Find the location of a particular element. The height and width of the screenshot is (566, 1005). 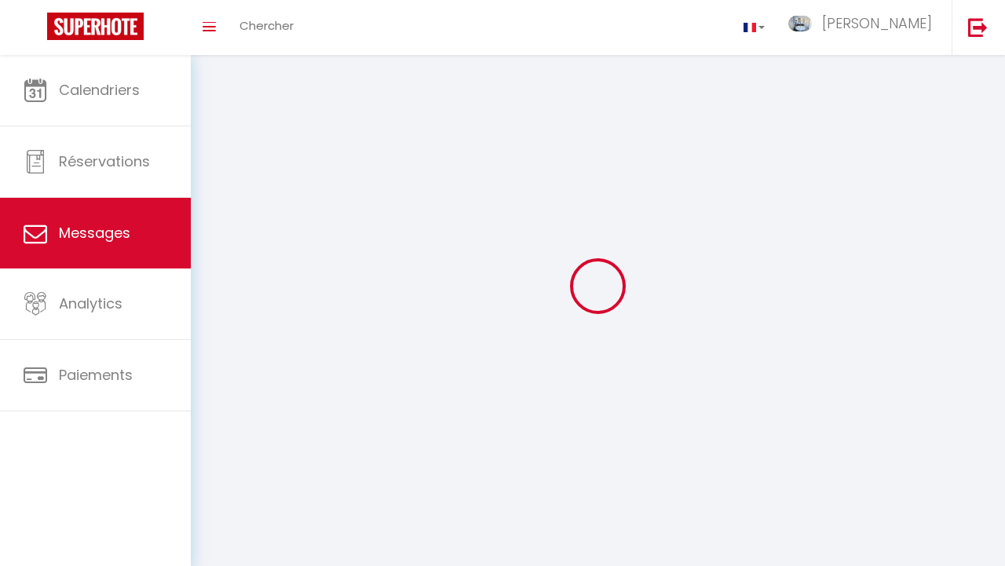

span: Réservations is located at coordinates (104, 161).